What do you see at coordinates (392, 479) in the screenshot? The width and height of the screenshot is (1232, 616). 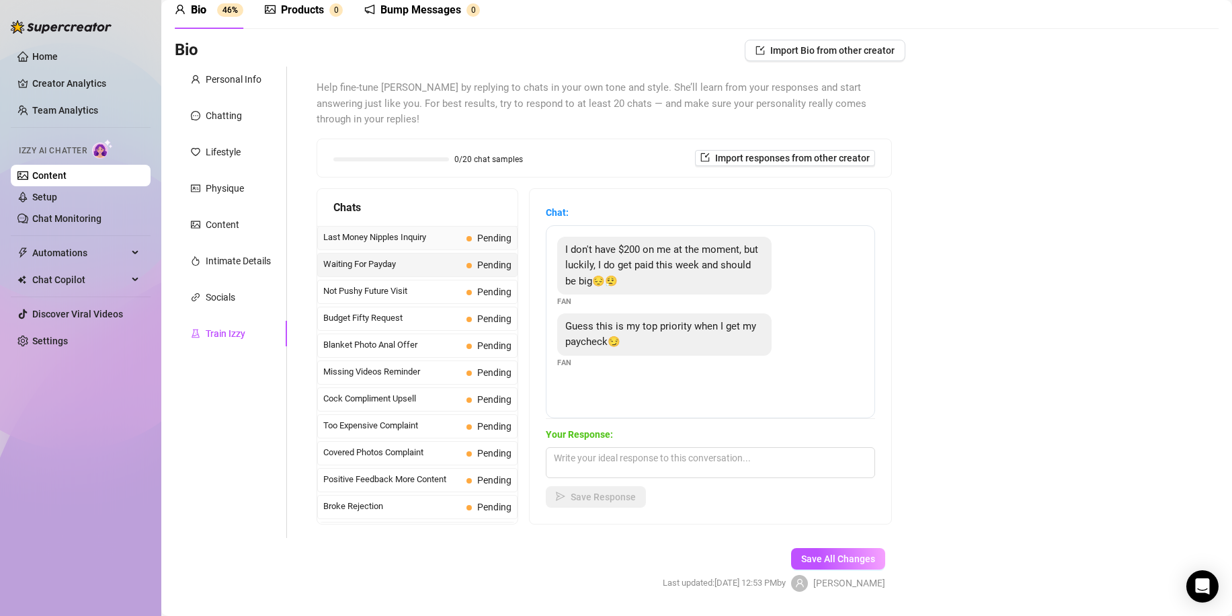 I see `span: Positive Feedback More Content` at bounding box center [392, 479].